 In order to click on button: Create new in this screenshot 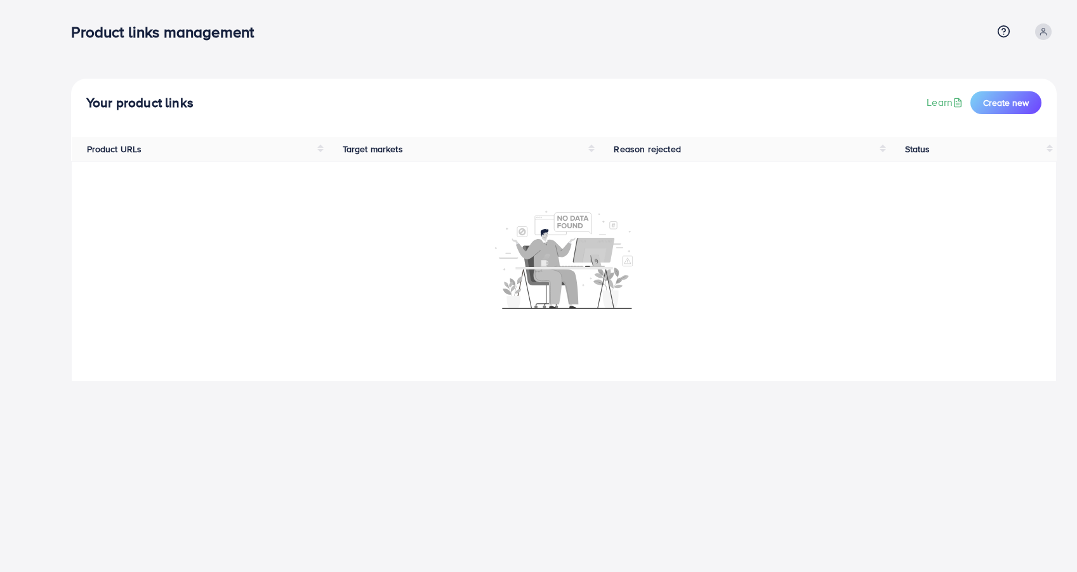, I will do `click(1006, 103)`.